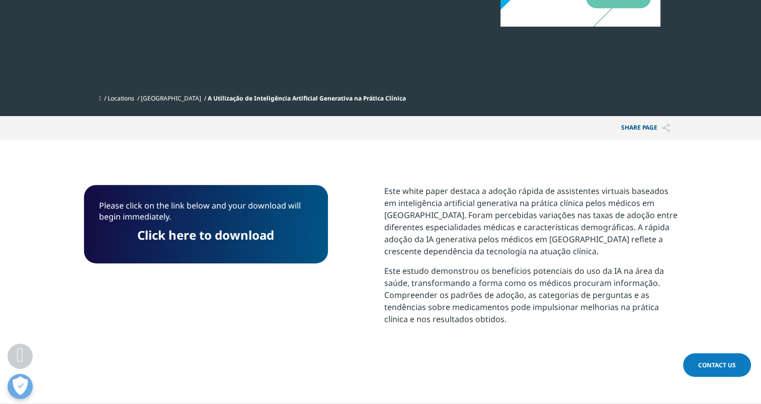 This screenshot has width=761, height=404. What do you see at coordinates (716, 365) in the screenshot?
I see `span: Contact Us` at bounding box center [716, 365].